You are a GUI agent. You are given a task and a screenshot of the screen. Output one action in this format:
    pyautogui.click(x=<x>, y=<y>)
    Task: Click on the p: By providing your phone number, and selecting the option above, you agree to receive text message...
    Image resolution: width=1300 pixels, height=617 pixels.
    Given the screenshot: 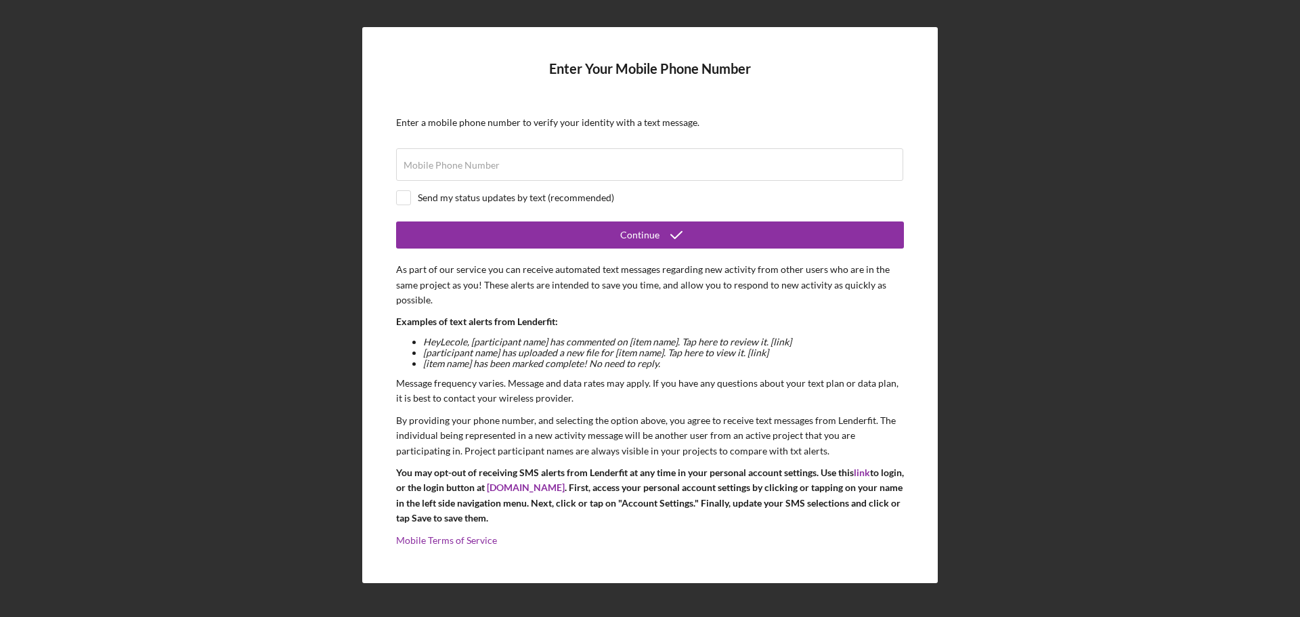 What is the action you would take?
    pyautogui.click(x=650, y=436)
    